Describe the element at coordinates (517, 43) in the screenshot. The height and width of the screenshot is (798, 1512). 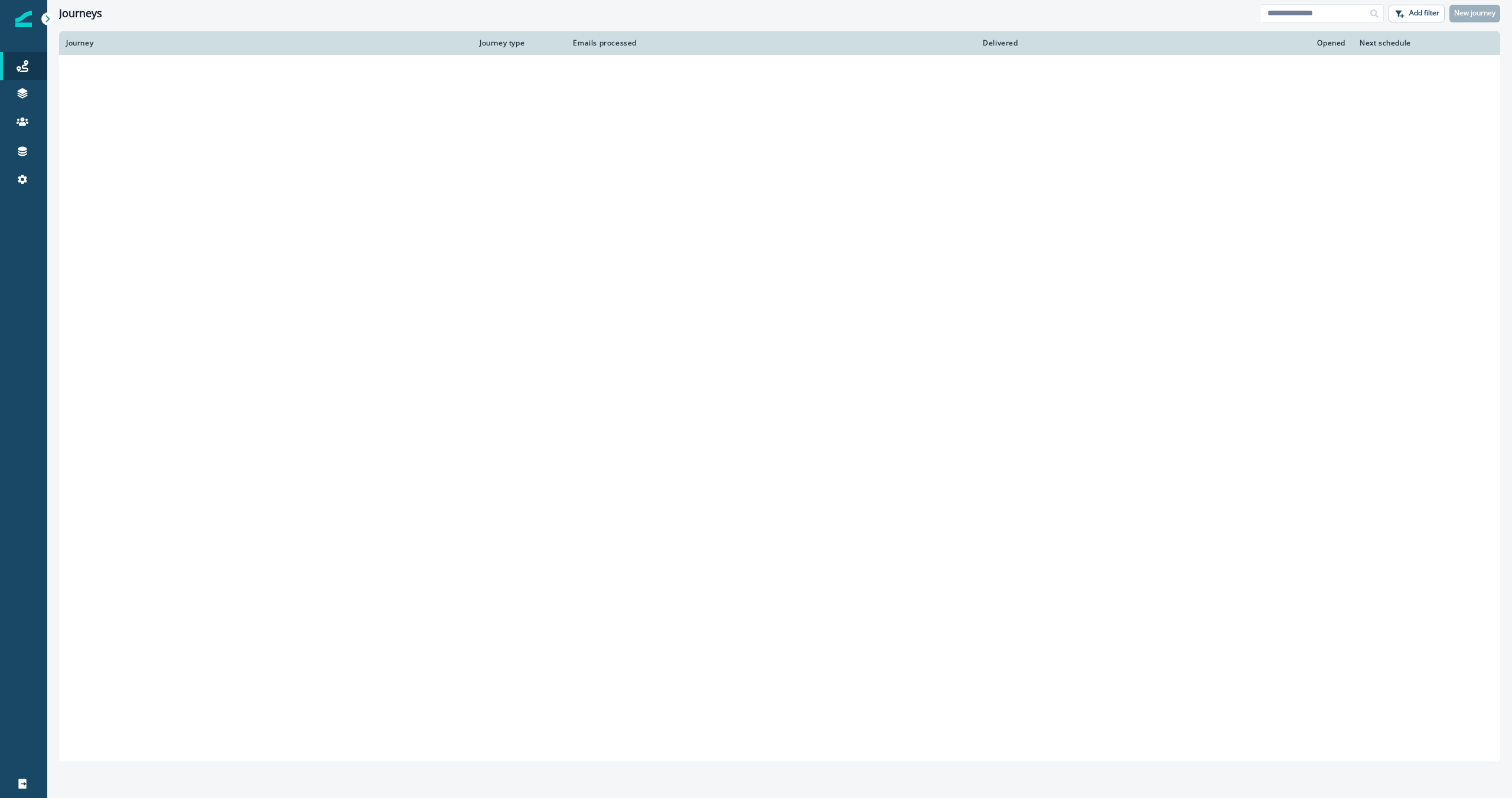
I see `div: Journey type` at that location.